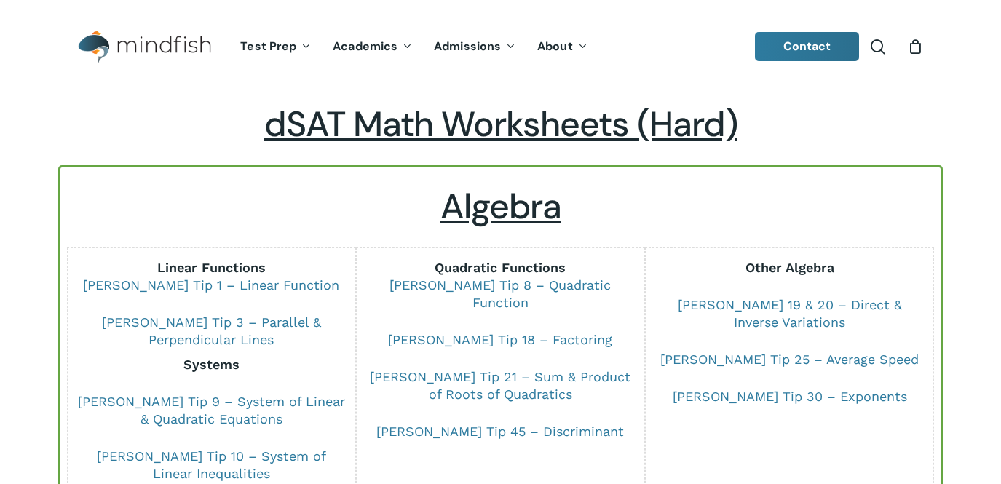 The image size is (1001, 484). What do you see at coordinates (475, 47) in the screenshot?
I see `a: Admissions` at bounding box center [475, 47].